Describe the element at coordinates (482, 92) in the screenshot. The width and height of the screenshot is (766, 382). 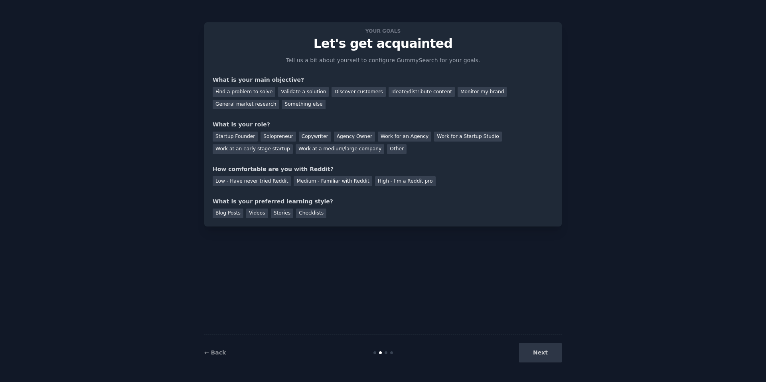
I see `div: Monitor my brand` at that location.